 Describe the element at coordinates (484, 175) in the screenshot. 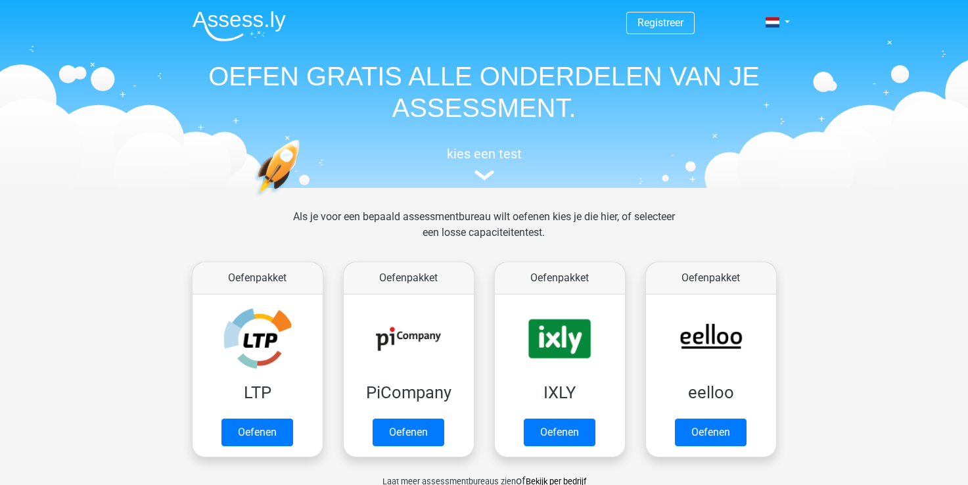

I see `img: assessment` at that location.